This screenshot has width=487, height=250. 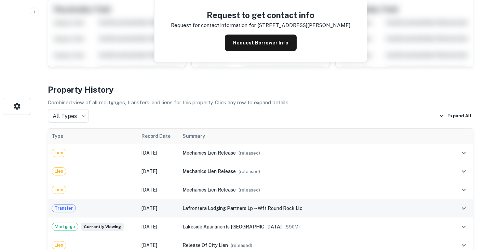 What do you see at coordinates (205, 245) in the screenshot?
I see `span: release of city lien` at bounding box center [205, 245].